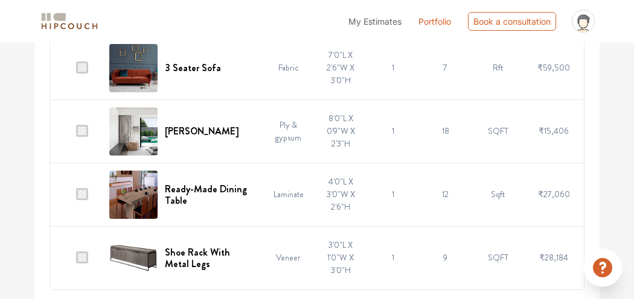 Image resolution: width=634 pixels, height=299 pixels. What do you see at coordinates (553, 68) in the screenshot?
I see `span: ₹59,500` at bounding box center [553, 68].